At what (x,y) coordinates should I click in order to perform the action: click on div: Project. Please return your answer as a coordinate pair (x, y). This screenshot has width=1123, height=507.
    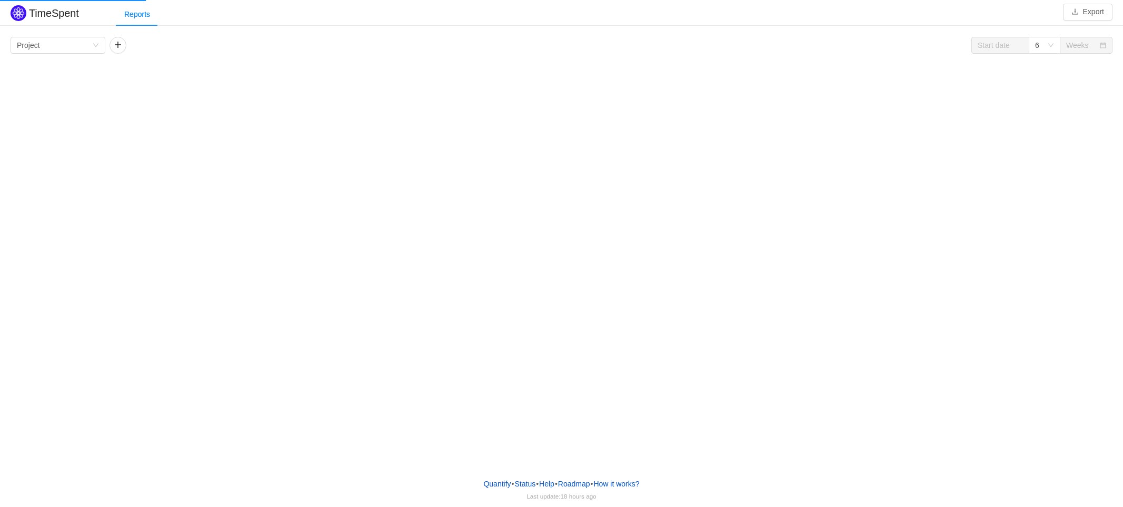
    Looking at the image, I should click on (28, 45).